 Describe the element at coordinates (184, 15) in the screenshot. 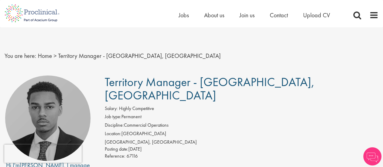

I see `span: Jobs` at that location.